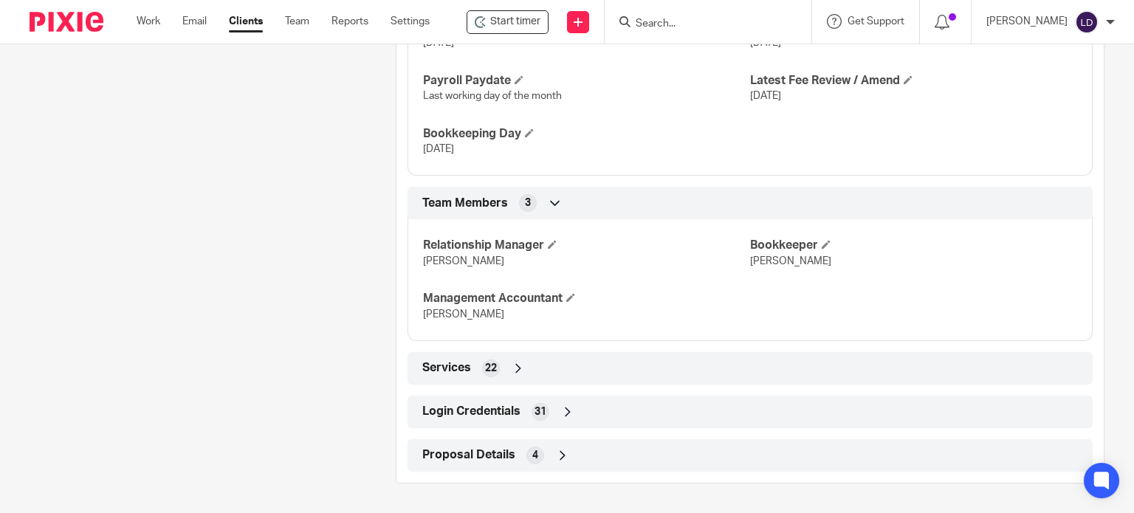 The width and height of the screenshot is (1134, 513). Describe the element at coordinates (586, 80) in the screenshot. I see `h4: Payroll Paydate` at that location.